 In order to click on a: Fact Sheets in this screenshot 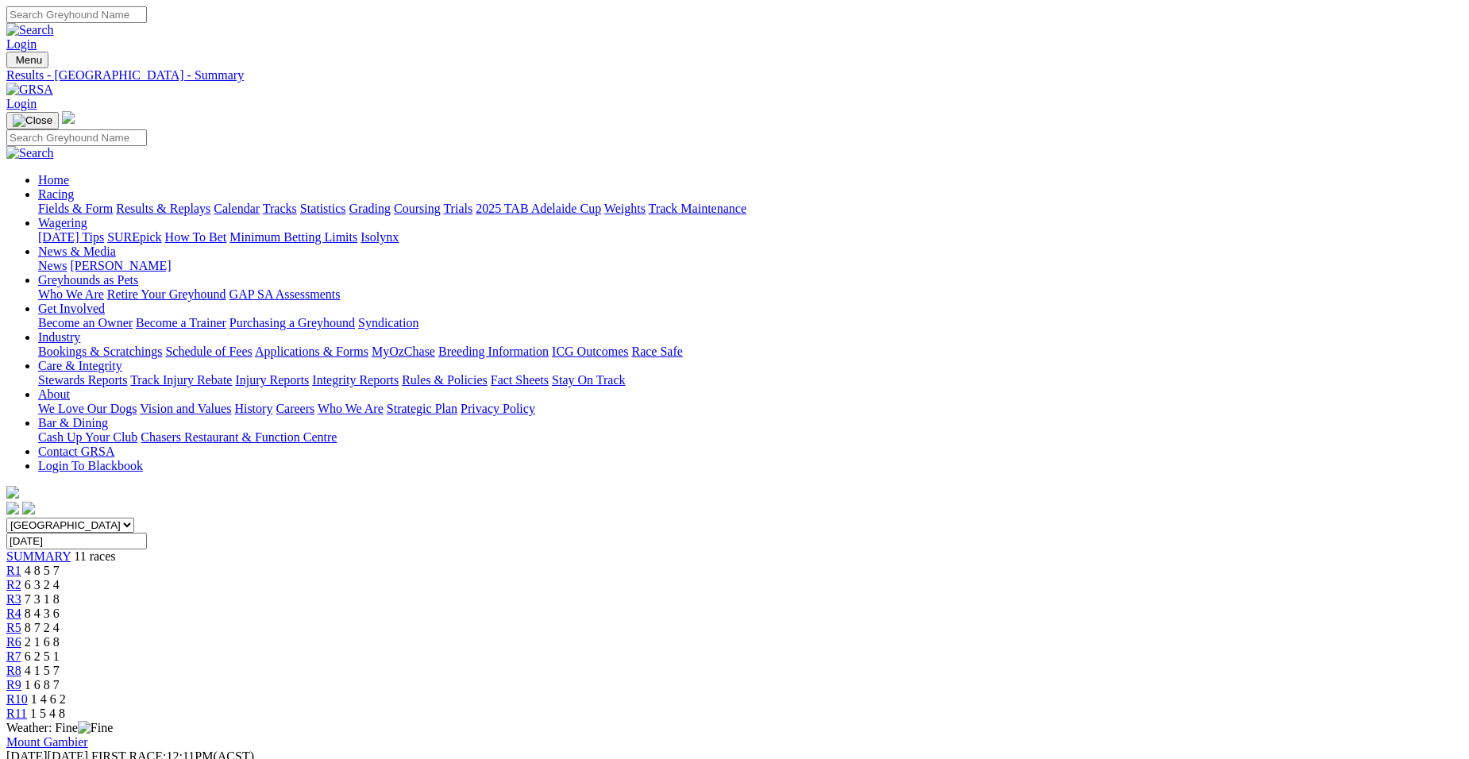, I will do `click(519, 379)`.